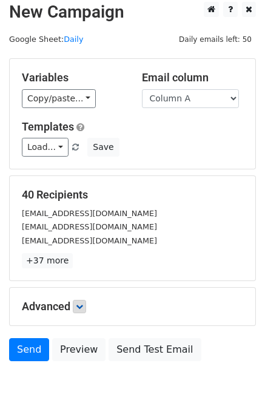 The width and height of the screenshot is (265, 414). Describe the element at coordinates (193, 78) in the screenshot. I see `h5: Email column` at that location.